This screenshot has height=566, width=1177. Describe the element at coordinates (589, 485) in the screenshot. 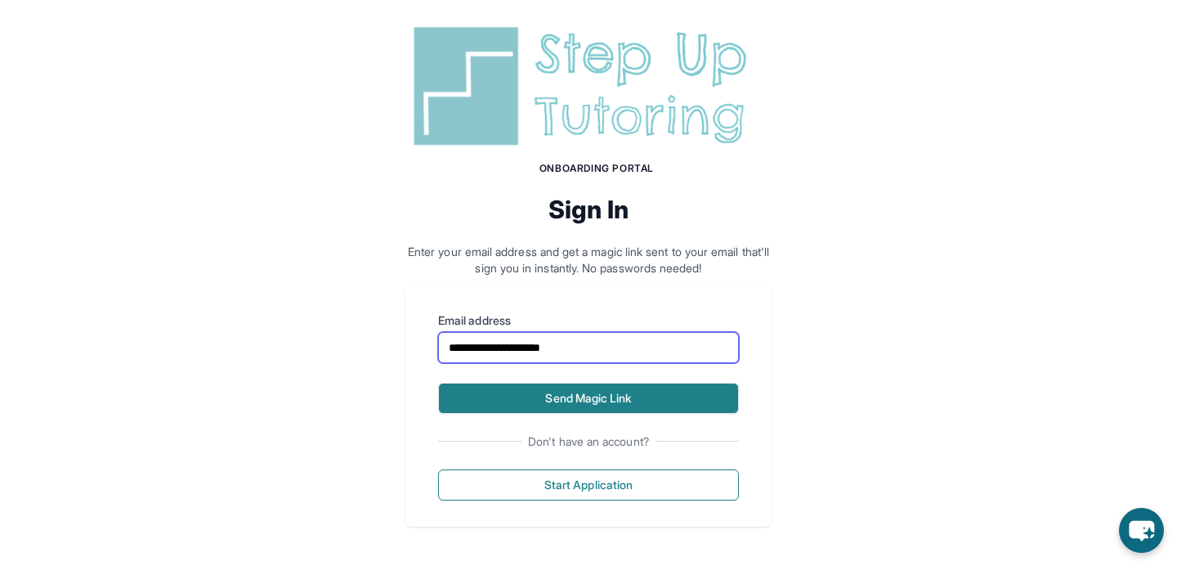

I see `a: Start Application` at that location.